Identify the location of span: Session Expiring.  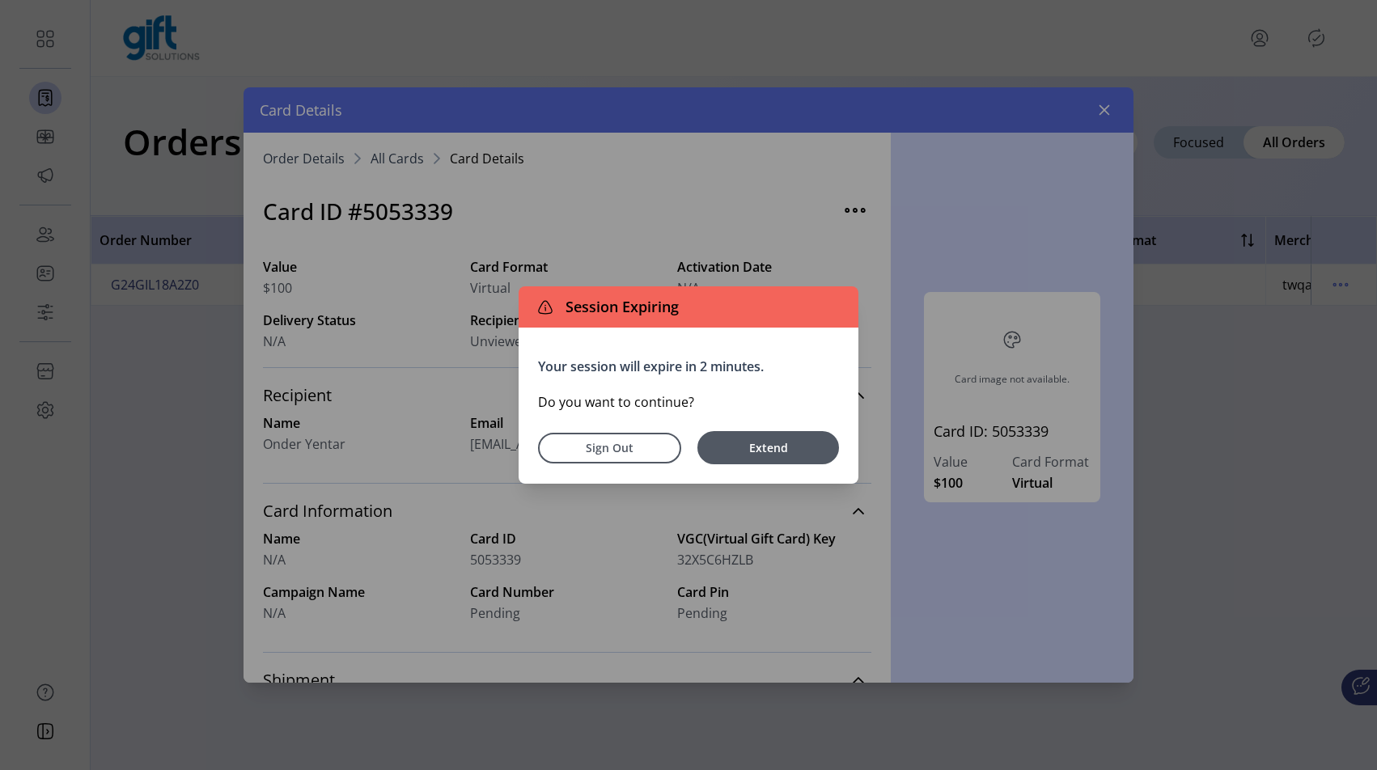
(619, 307).